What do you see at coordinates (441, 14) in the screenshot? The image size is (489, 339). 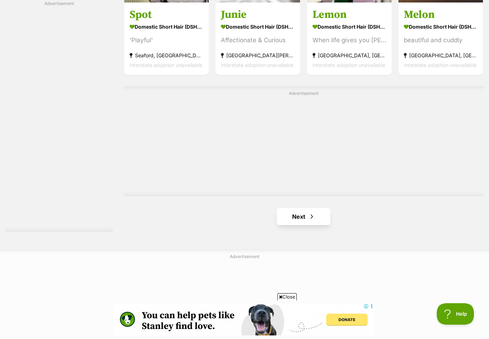 I see `h3: Melon` at bounding box center [441, 14].